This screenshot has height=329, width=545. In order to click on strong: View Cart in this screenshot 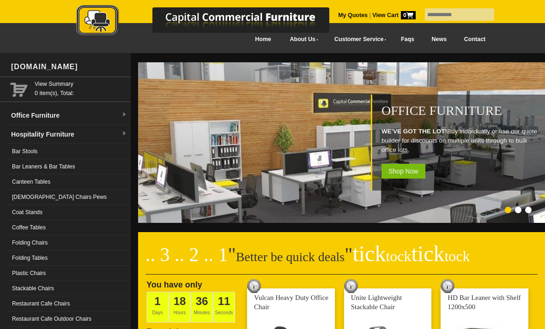, I will do `click(394, 15)`.